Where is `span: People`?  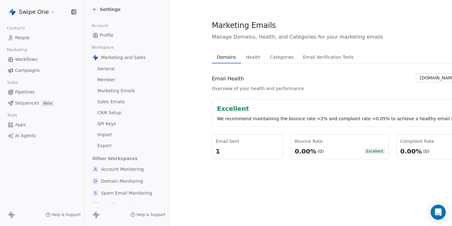
span: People is located at coordinates (22, 38).